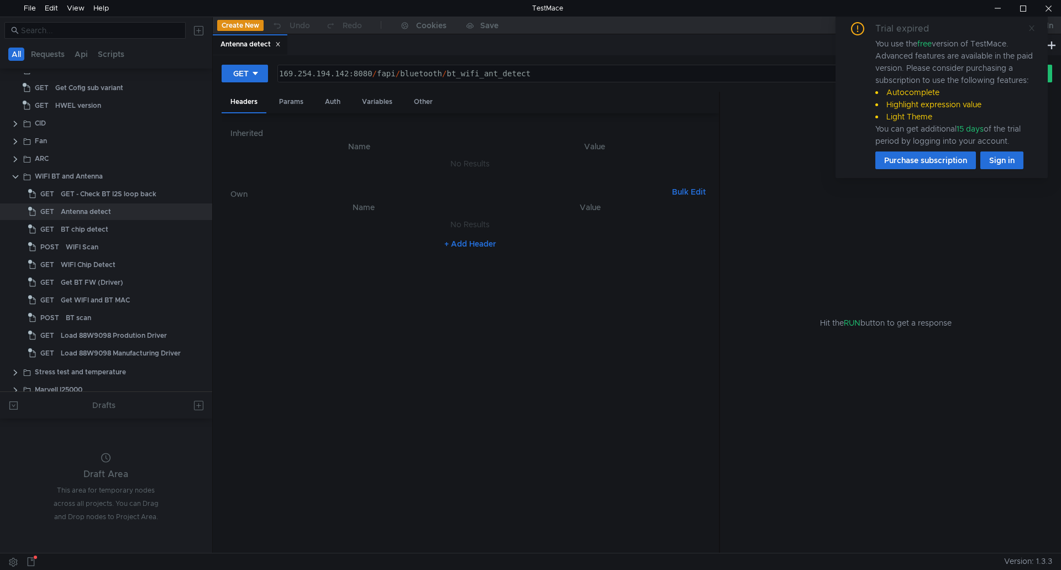 This screenshot has width=1061, height=570. I want to click on div: You use the version of TestMace. Advanced features are available in the paid version. Please cons..., so click(955, 92).